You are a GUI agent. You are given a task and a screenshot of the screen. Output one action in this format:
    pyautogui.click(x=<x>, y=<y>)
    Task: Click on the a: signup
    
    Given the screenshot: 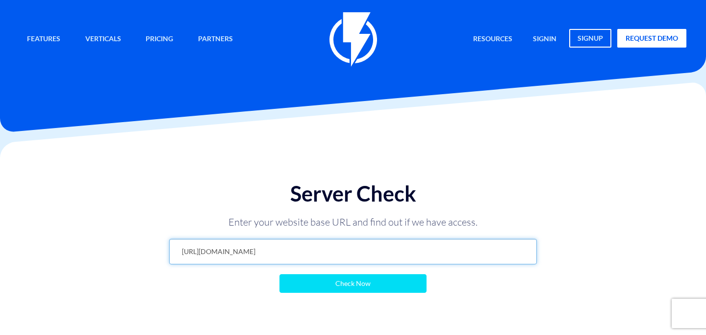 What is the action you would take?
    pyautogui.click(x=591, y=38)
    